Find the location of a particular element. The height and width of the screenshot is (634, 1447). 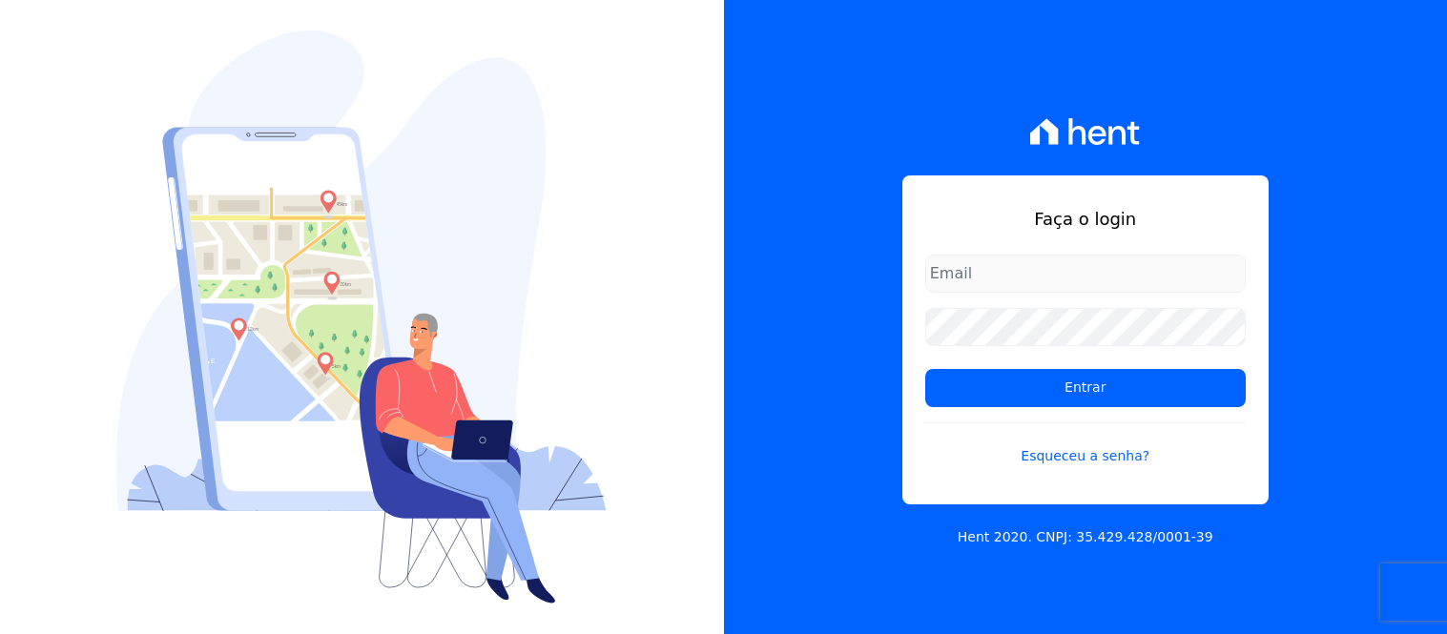

img: Login is located at coordinates (362, 317).